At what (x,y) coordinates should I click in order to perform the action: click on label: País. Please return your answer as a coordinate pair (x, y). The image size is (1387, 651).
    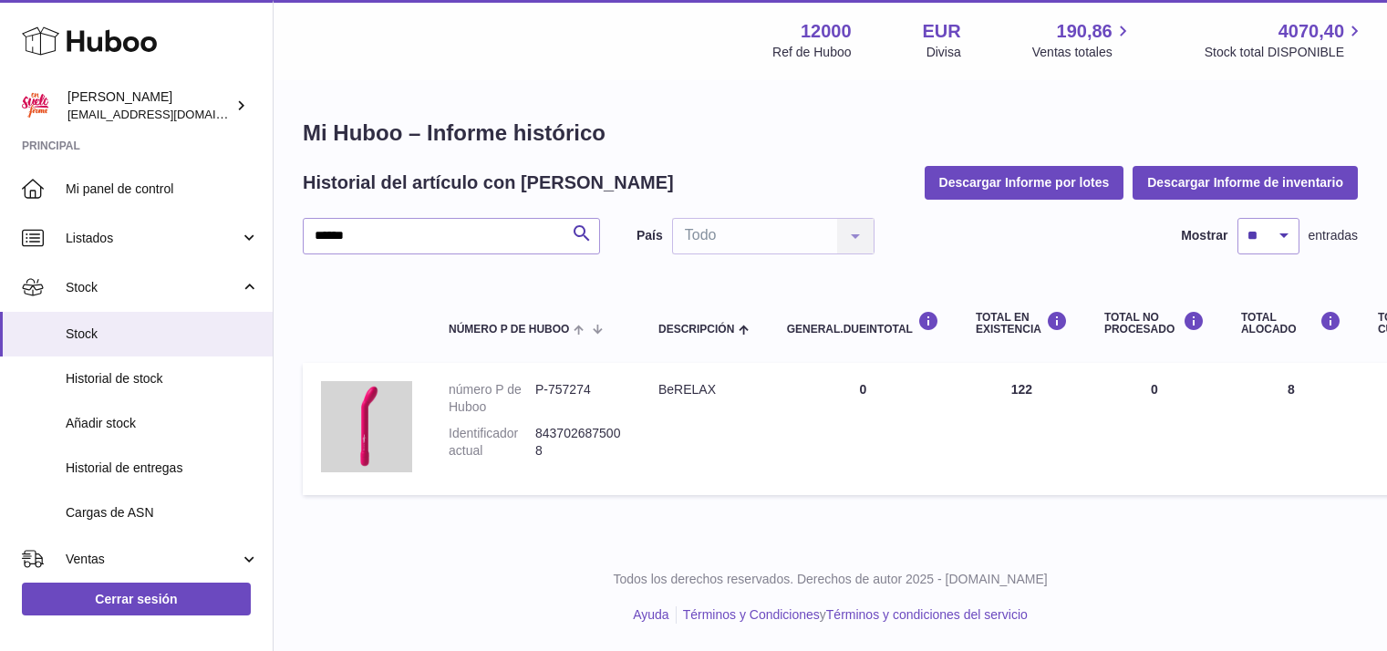
    Looking at the image, I should click on (649, 235).